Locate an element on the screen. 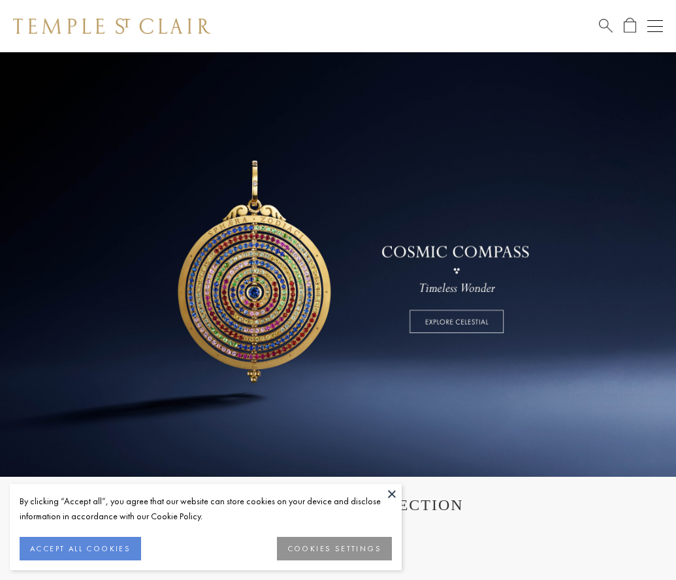 The image size is (676, 580). button: COOKIES SETTINGS is located at coordinates (334, 548).